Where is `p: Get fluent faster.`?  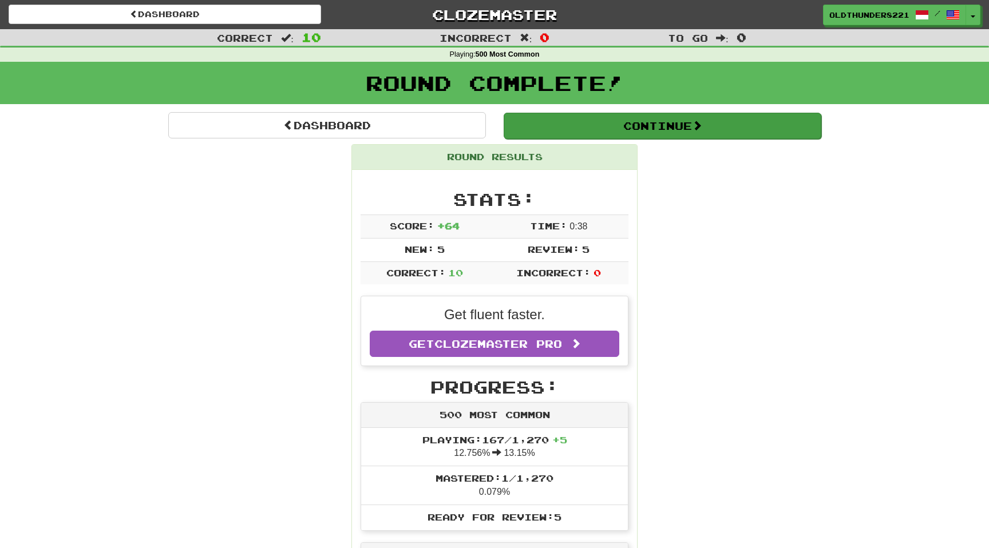 p: Get fluent faster. is located at coordinates (495, 315).